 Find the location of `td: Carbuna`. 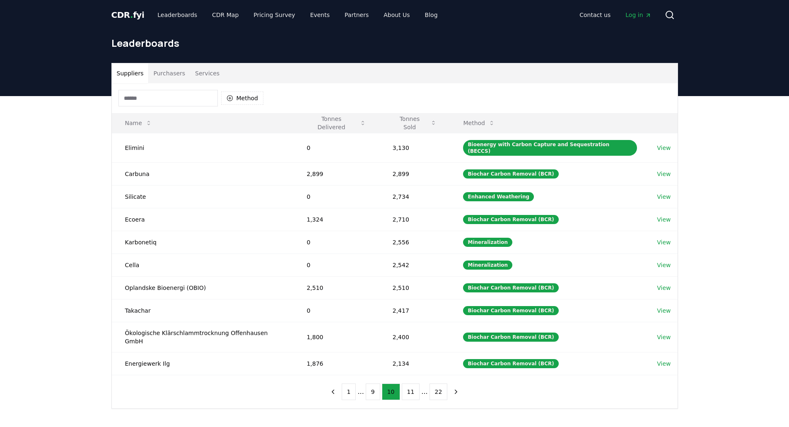

td: Carbuna is located at coordinates (203, 174).